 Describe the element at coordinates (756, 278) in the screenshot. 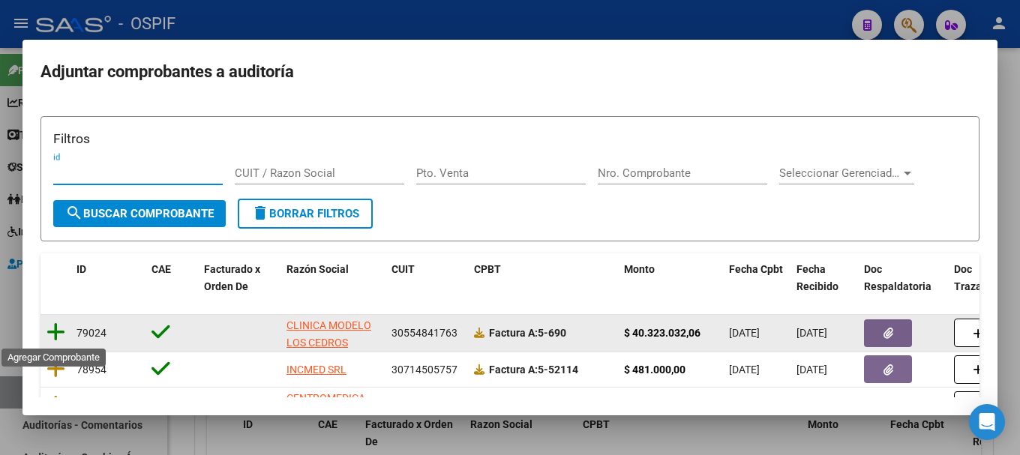

I see `datatable-header-cell: Fecha Cpbt` at that location.